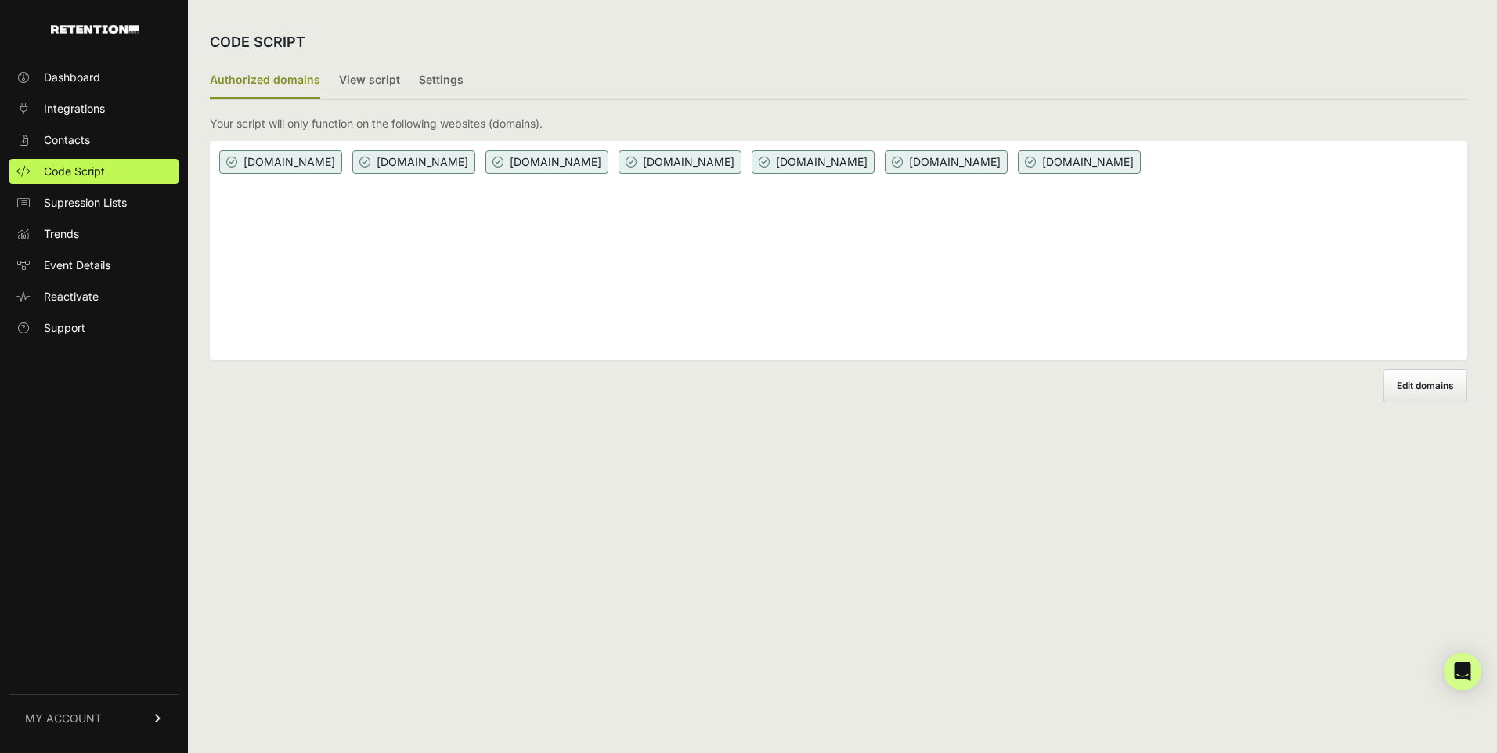 This screenshot has height=753, width=1497. What do you see at coordinates (95, 29) in the screenshot?
I see `img: Retention.com` at bounding box center [95, 29].